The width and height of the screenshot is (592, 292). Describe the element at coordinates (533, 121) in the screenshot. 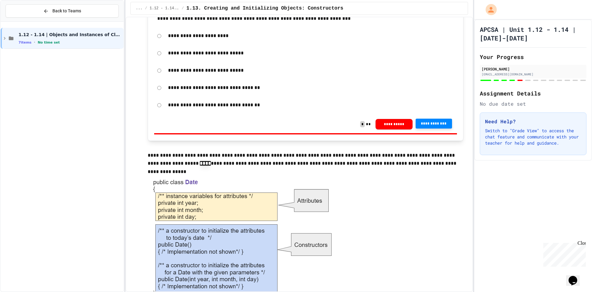

I see `h3: Need Help?` at that location.